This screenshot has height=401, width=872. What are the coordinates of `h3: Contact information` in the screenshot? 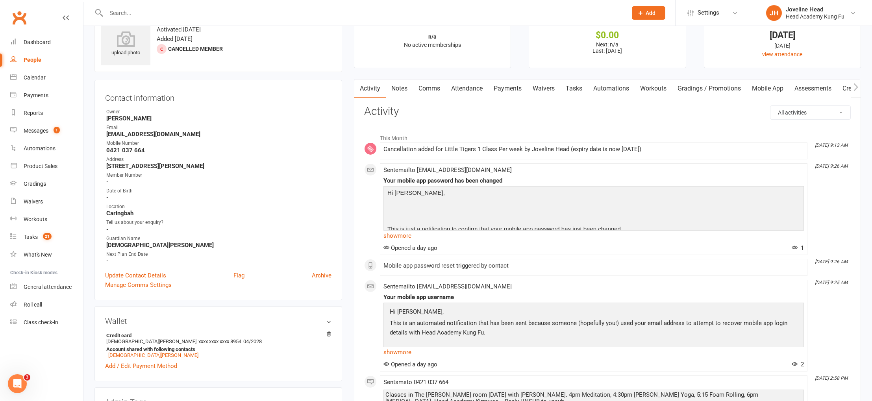 It's located at (218, 96).